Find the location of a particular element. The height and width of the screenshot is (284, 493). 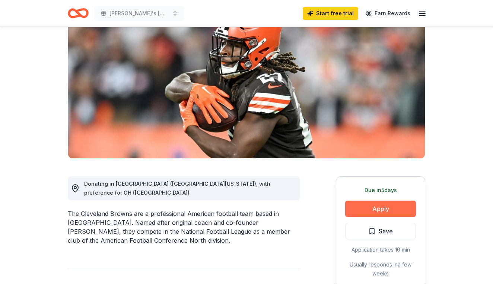

button: Save is located at coordinates (381, 231).